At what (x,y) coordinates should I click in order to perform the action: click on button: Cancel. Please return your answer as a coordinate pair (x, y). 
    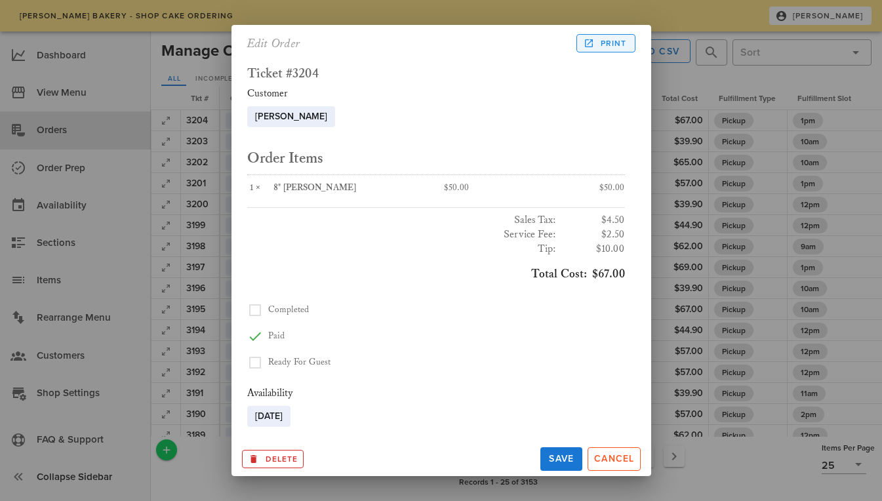
    Looking at the image, I should click on (614, 459).